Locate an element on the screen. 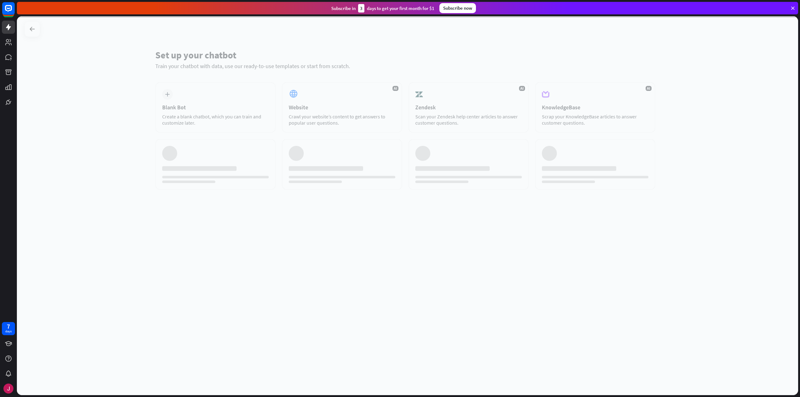  div: days is located at coordinates (8, 331).